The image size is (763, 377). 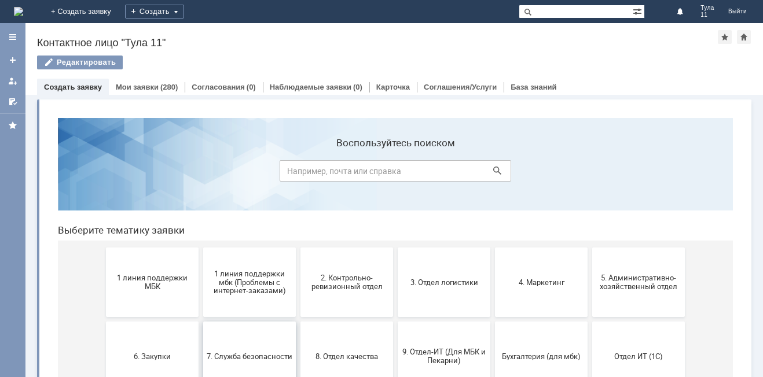 I want to click on span: Франчайзинг, so click(x=395, y=321).